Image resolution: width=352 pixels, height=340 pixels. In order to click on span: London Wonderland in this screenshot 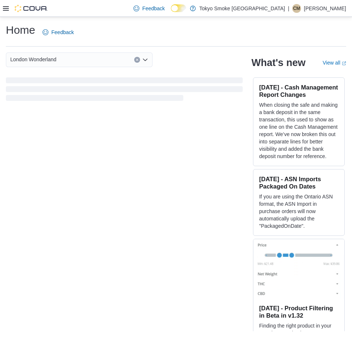, I will do `click(33, 59)`.